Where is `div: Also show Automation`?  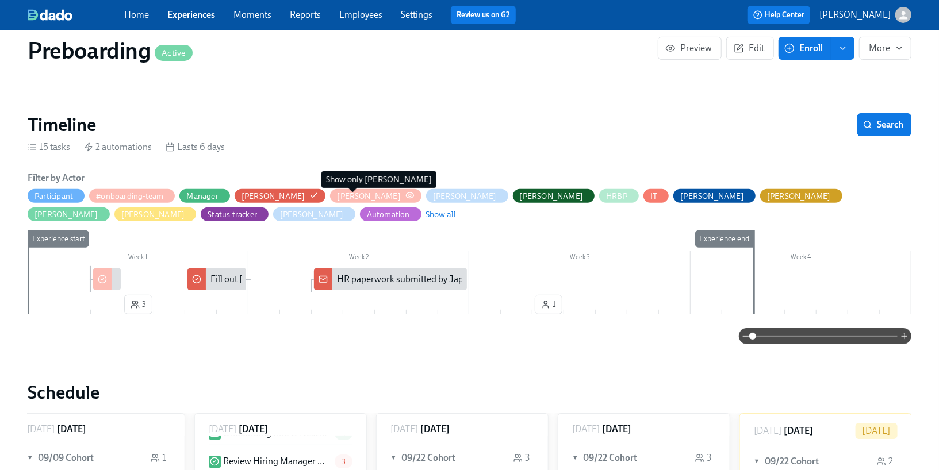 div: Also show Automation is located at coordinates (388, 214).